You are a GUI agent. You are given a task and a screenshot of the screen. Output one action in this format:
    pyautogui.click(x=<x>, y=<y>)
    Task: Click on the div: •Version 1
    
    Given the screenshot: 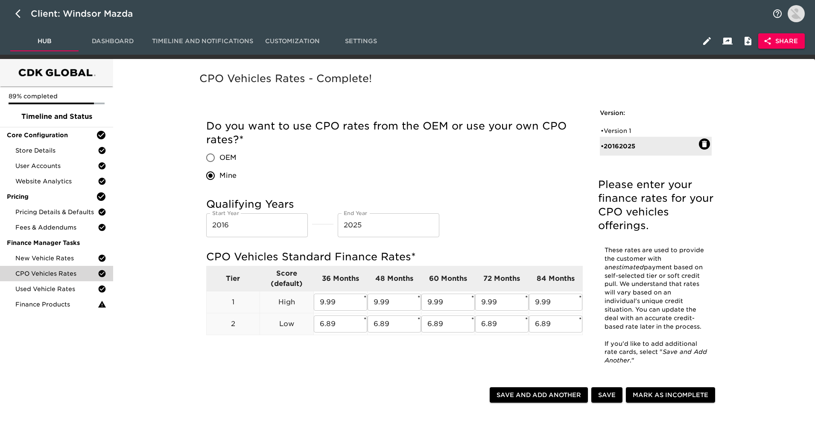 What is the action you would take?
    pyautogui.click(x=656, y=131)
    